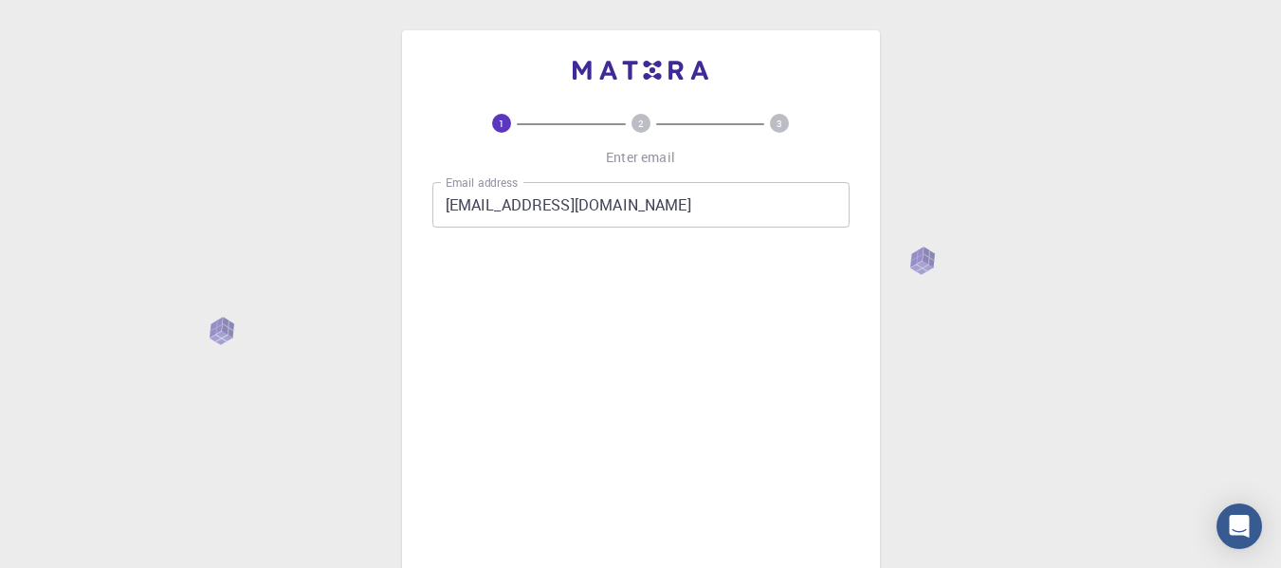 Image resolution: width=1281 pixels, height=568 pixels. What do you see at coordinates (1240, 526) in the screenshot?
I see `div: Open Intercom Messenger` at bounding box center [1240, 526].